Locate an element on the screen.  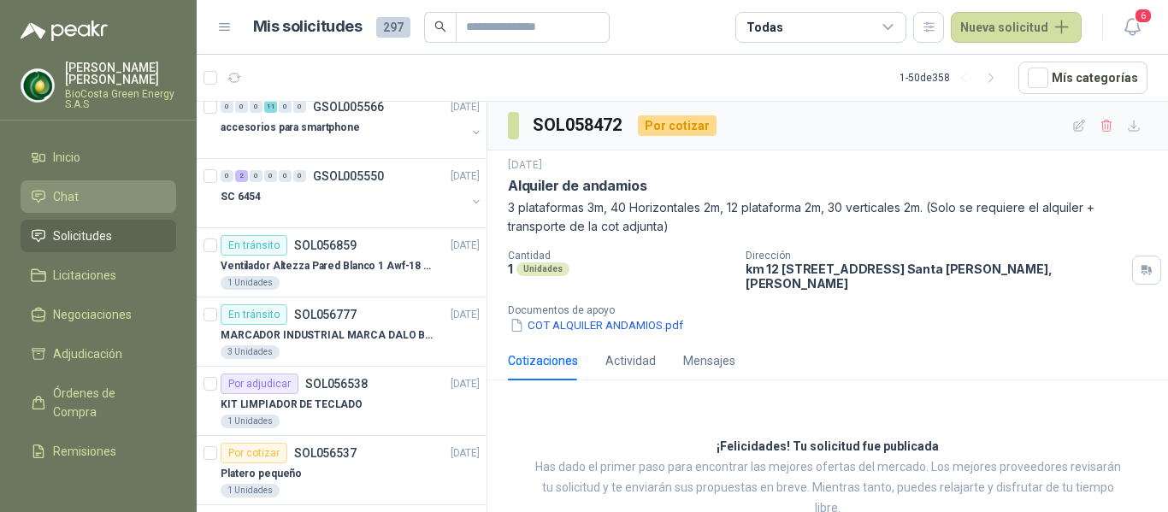
button: Nueva solicitud is located at coordinates (1016, 27).